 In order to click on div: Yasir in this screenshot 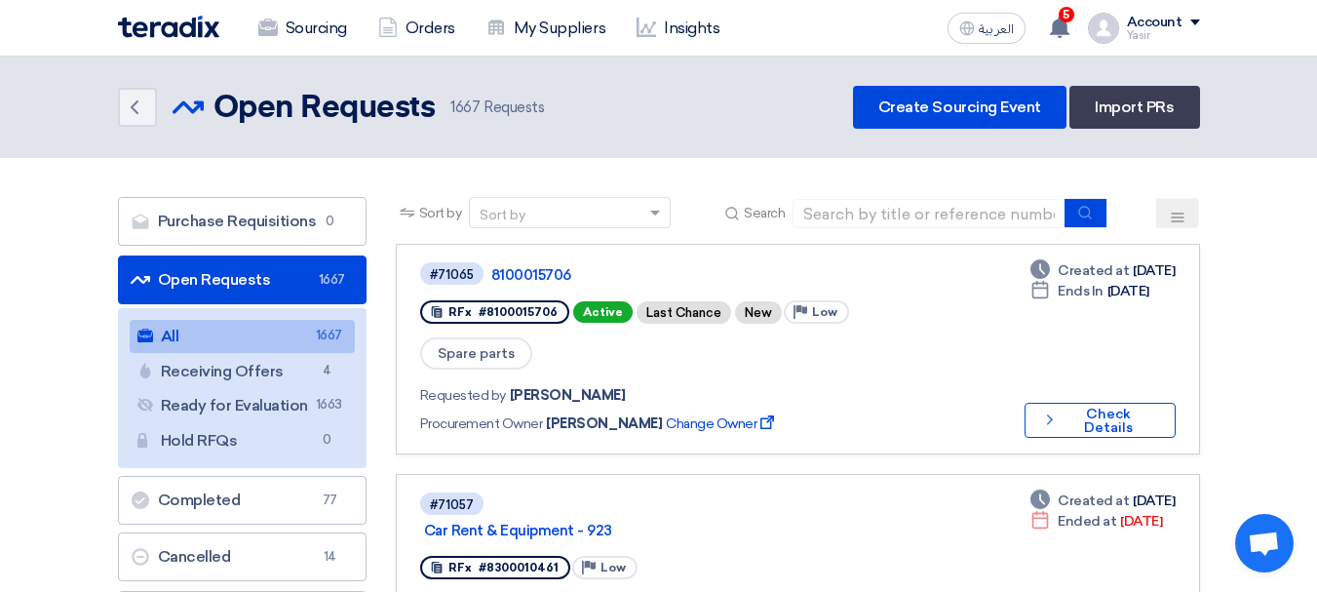, I will do `click(1163, 35)`.